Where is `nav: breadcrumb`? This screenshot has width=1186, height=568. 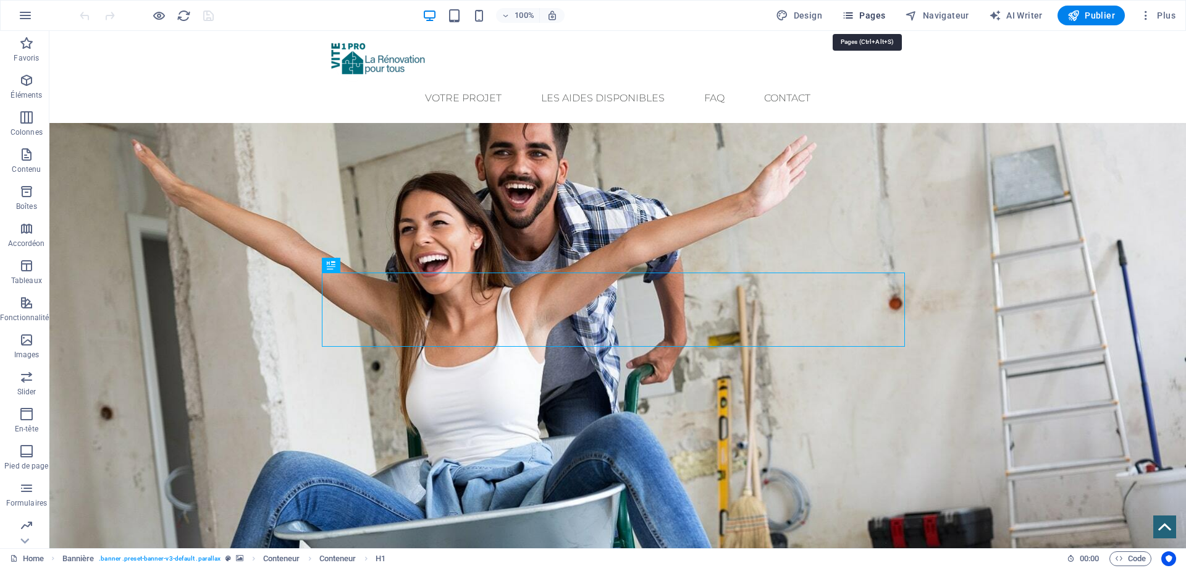 nav: breadcrumb is located at coordinates (224, 559).